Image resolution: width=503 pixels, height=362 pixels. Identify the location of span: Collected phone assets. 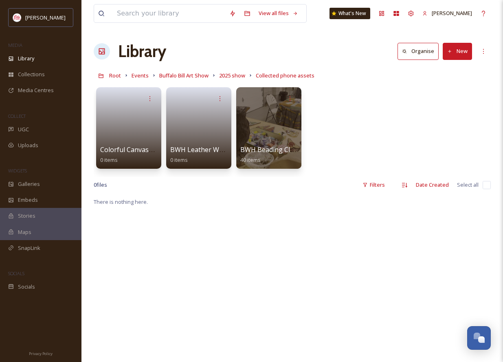
(285, 75).